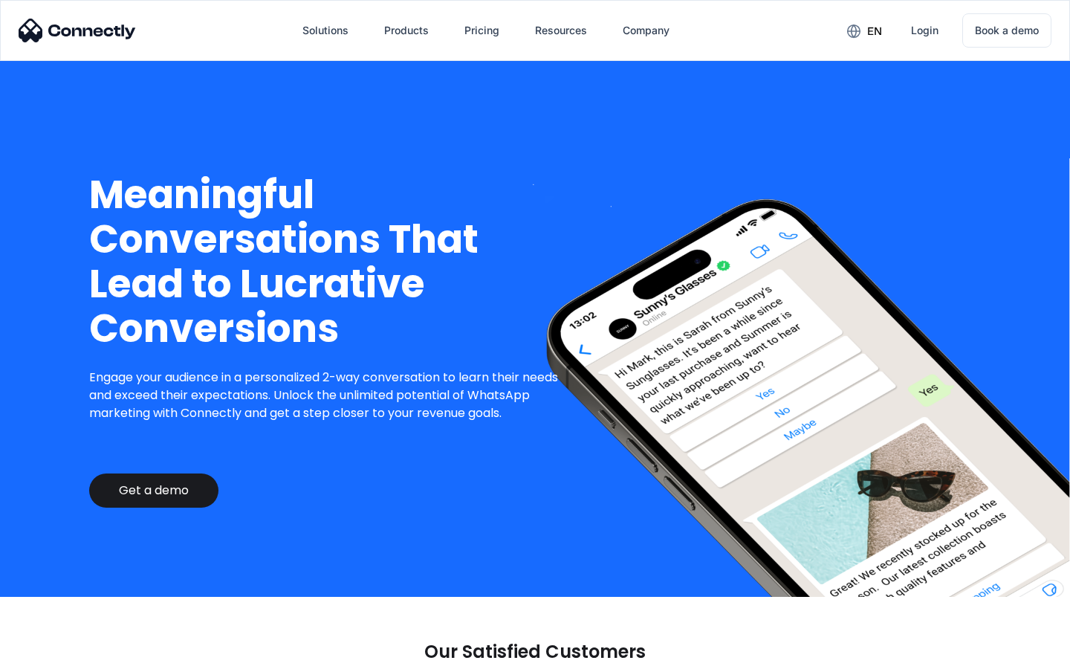  I want to click on img: Connectly Logo, so click(77, 30).